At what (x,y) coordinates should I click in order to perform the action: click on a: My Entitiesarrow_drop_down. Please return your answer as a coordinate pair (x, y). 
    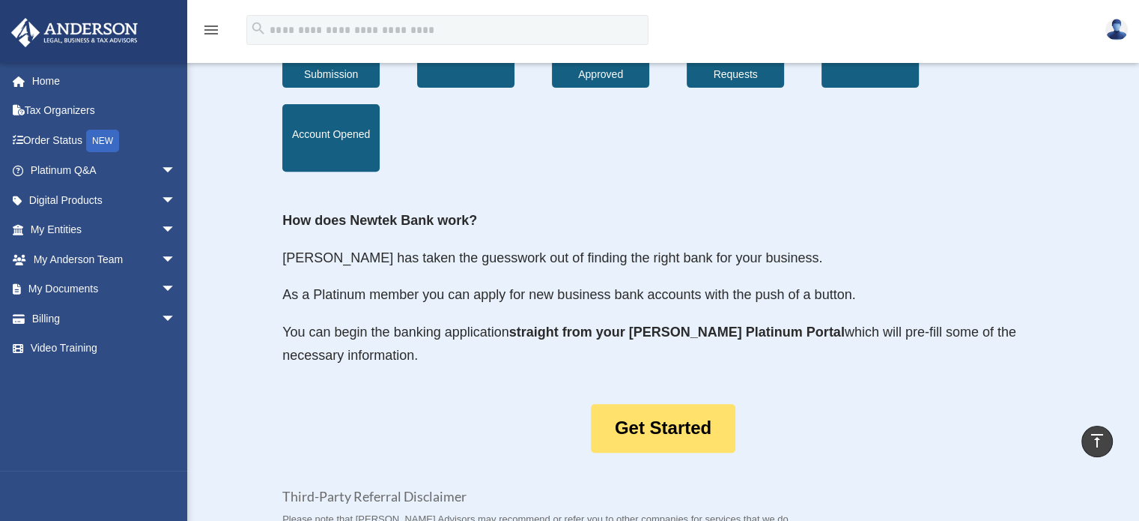
    Looking at the image, I should click on (104, 230).